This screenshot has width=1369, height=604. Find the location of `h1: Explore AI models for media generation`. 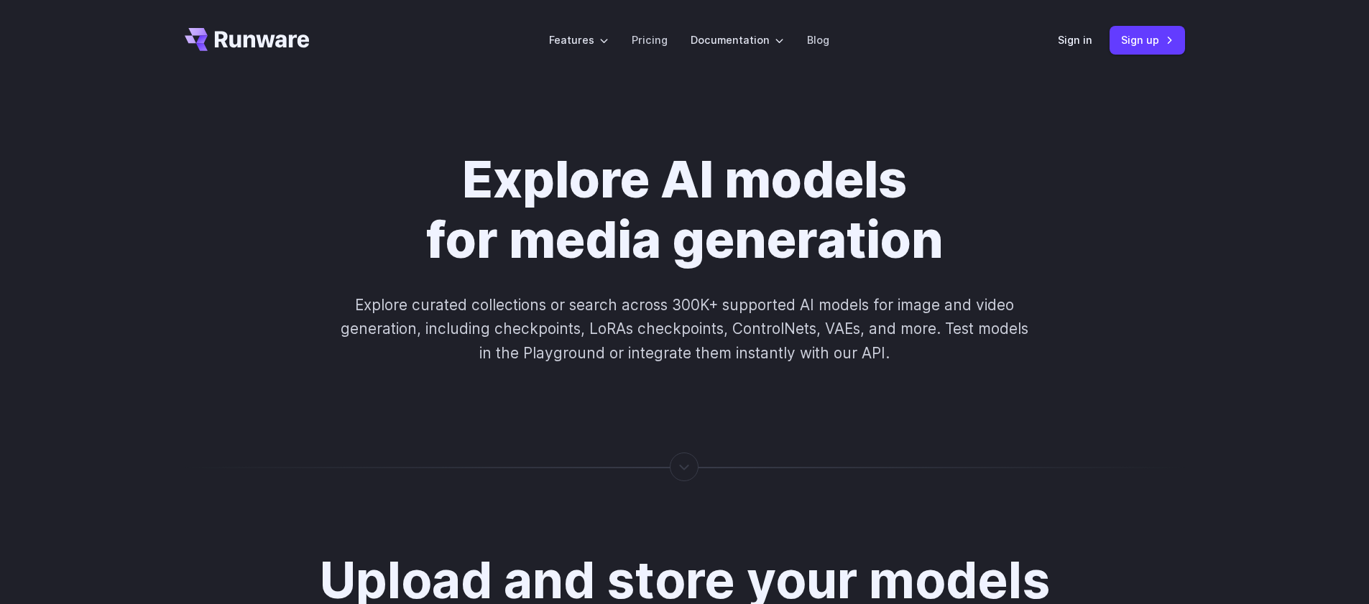

h1: Explore AI models for media generation is located at coordinates (685, 210).